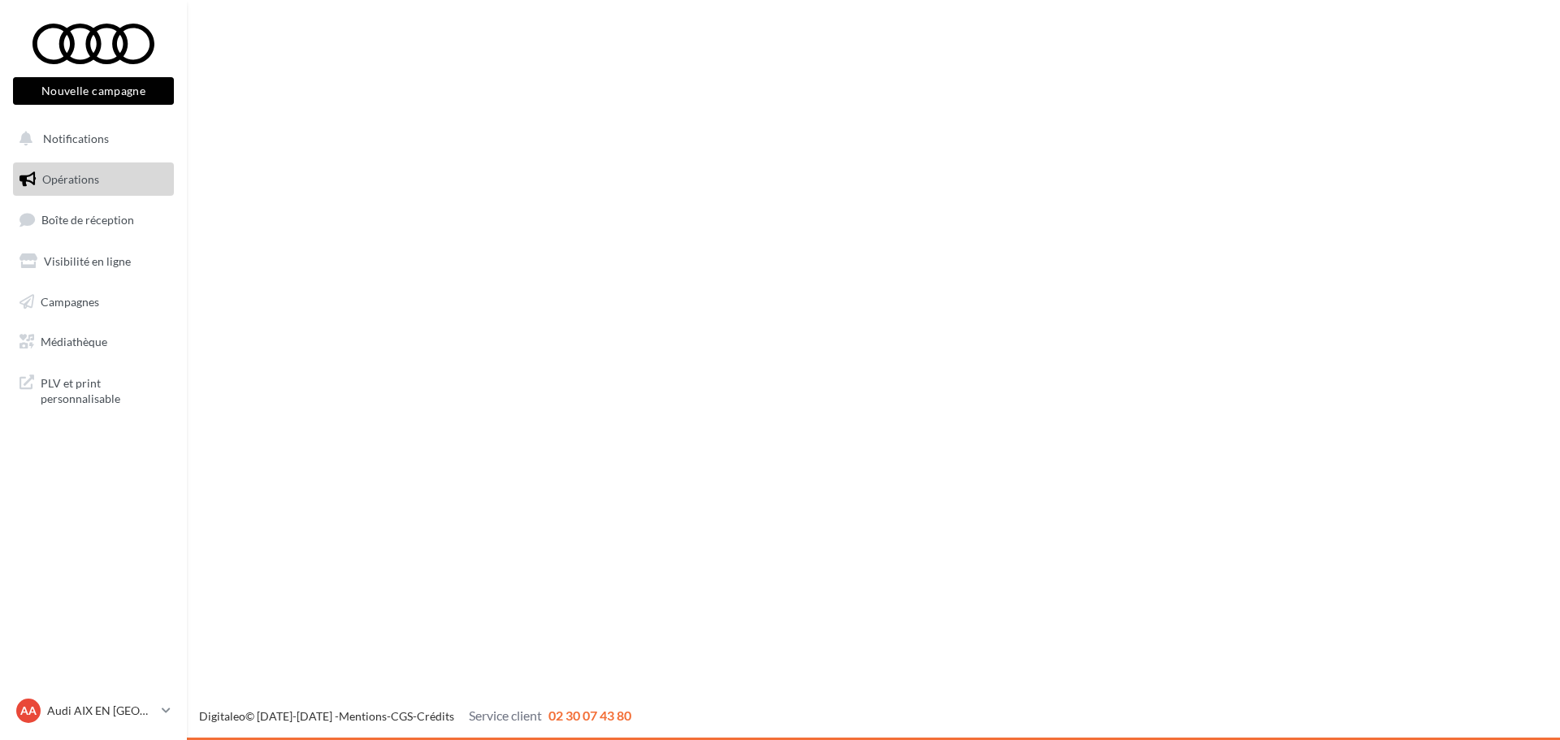  Describe the element at coordinates (93, 91) in the screenshot. I see `button: Nouvelle campagne` at that location.